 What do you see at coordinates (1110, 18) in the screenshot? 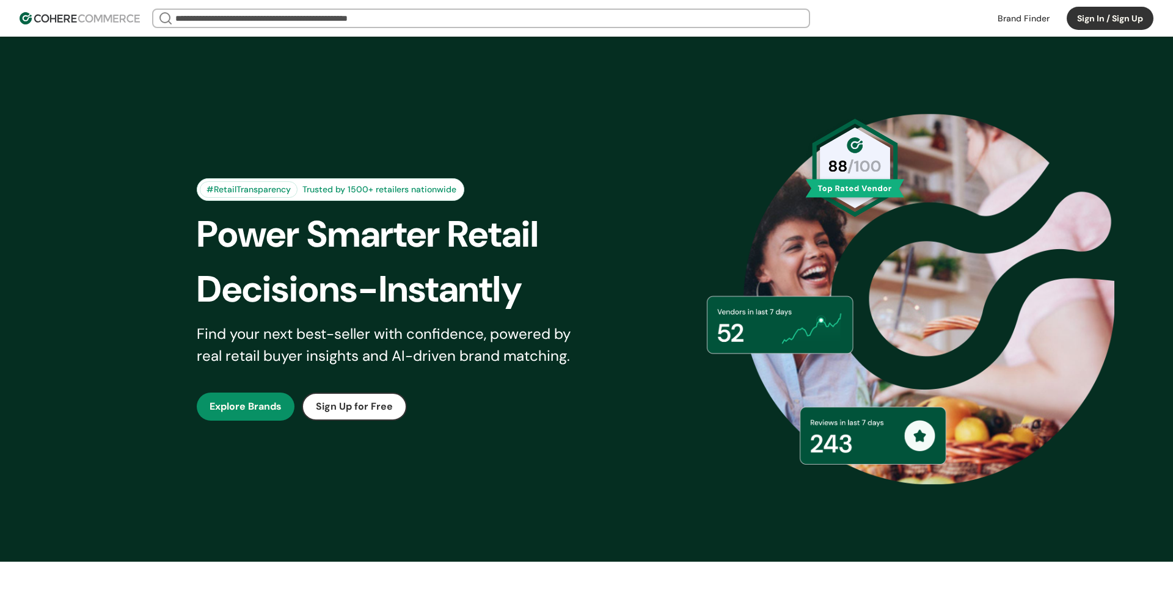
I see `button: Sign In / Sign Up` at bounding box center [1110, 18].